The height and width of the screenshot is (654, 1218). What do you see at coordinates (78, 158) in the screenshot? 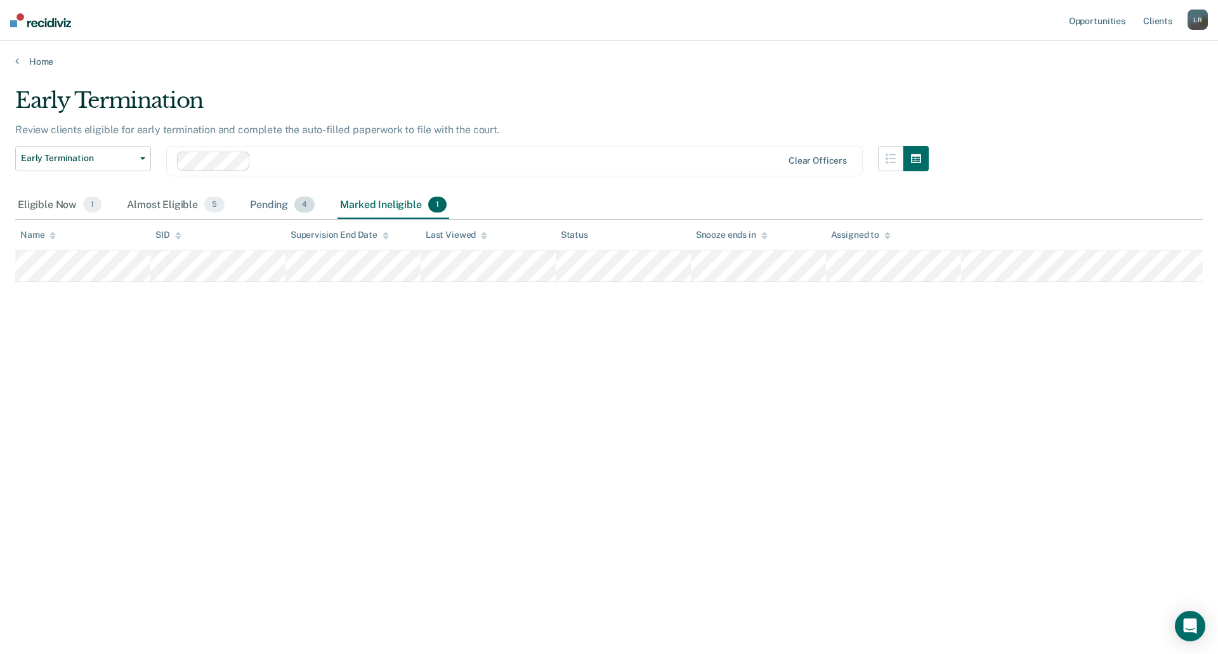
I see `span: Early Termination` at bounding box center [78, 158].